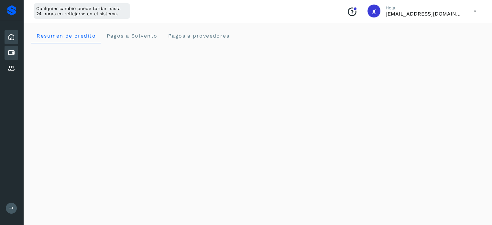 Image resolution: width=492 pixels, height=225 pixels. I want to click on div: Cualquier cambio puede tardar hasta 24 horas en reflejarse en el sistema., so click(82, 11).